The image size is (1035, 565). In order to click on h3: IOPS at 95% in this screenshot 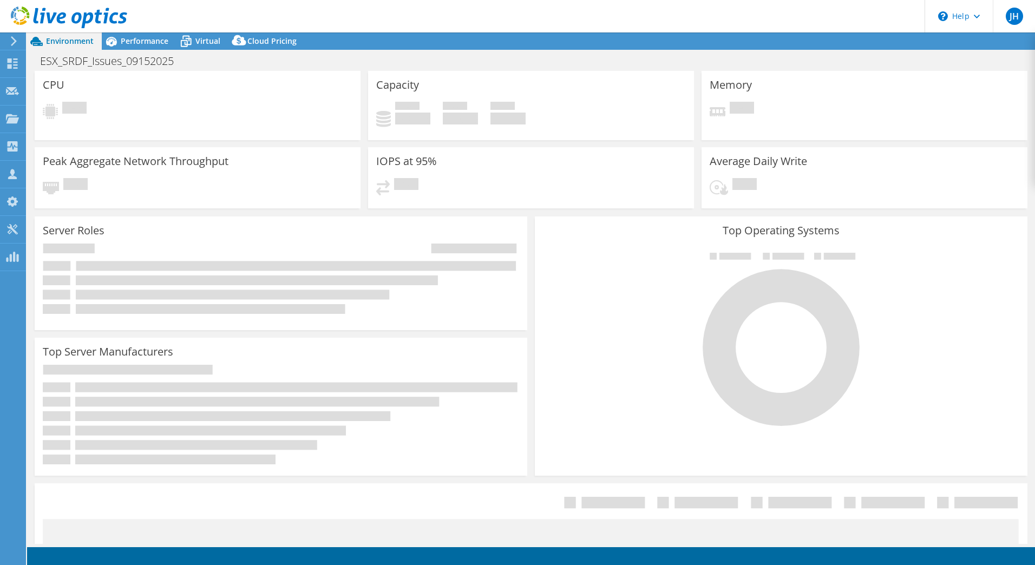, I will do `click(406, 161)`.